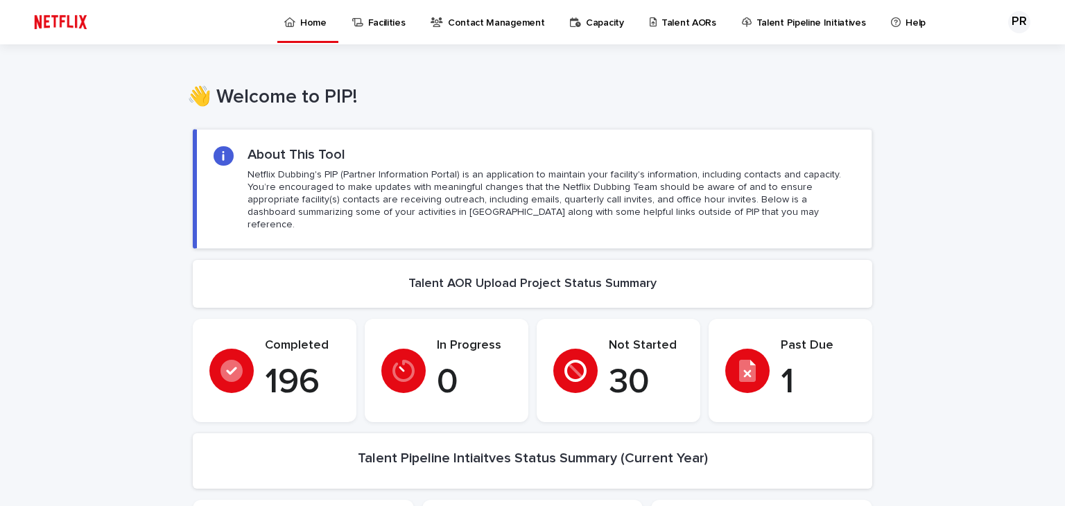 This screenshot has height=506, width=1065. I want to click on p: 30, so click(646, 383).